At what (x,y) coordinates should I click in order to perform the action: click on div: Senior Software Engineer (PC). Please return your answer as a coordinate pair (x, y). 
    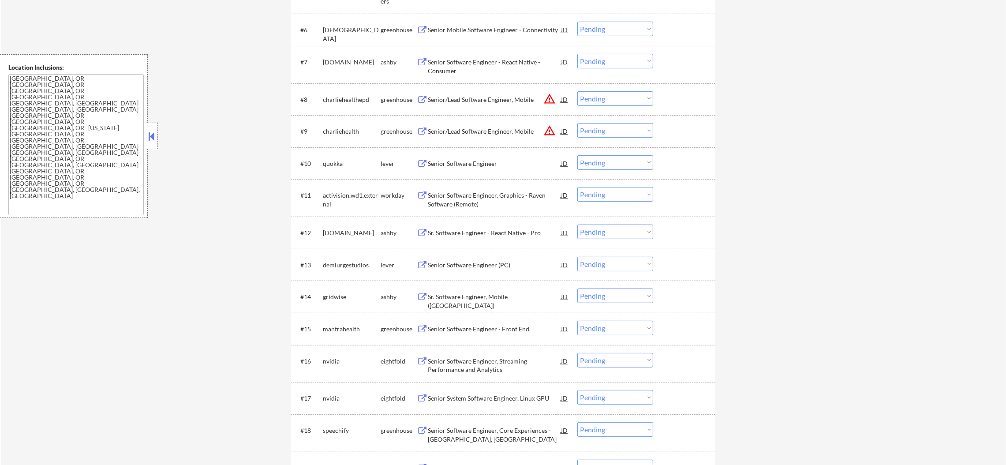
    Looking at the image, I should click on (494, 265).